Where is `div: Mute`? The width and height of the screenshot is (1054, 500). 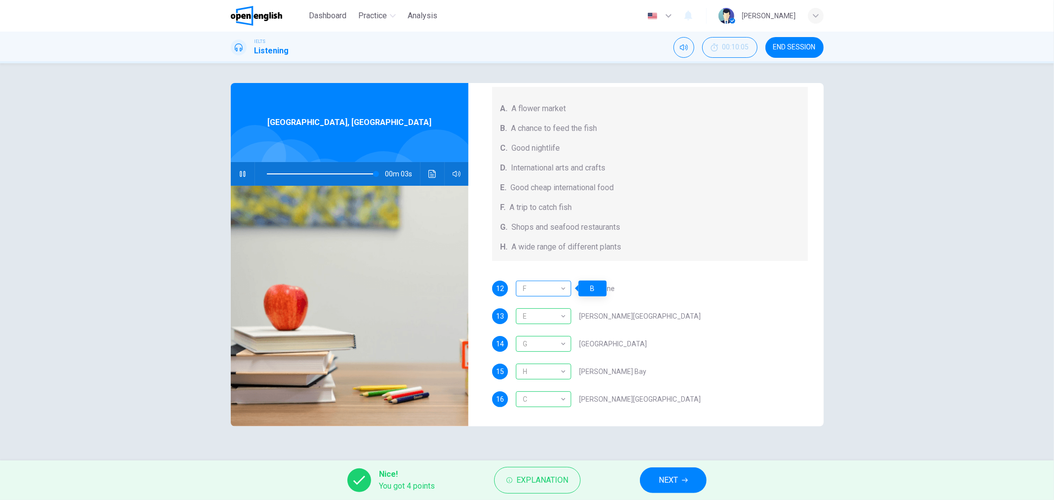 div: Mute is located at coordinates (684, 47).